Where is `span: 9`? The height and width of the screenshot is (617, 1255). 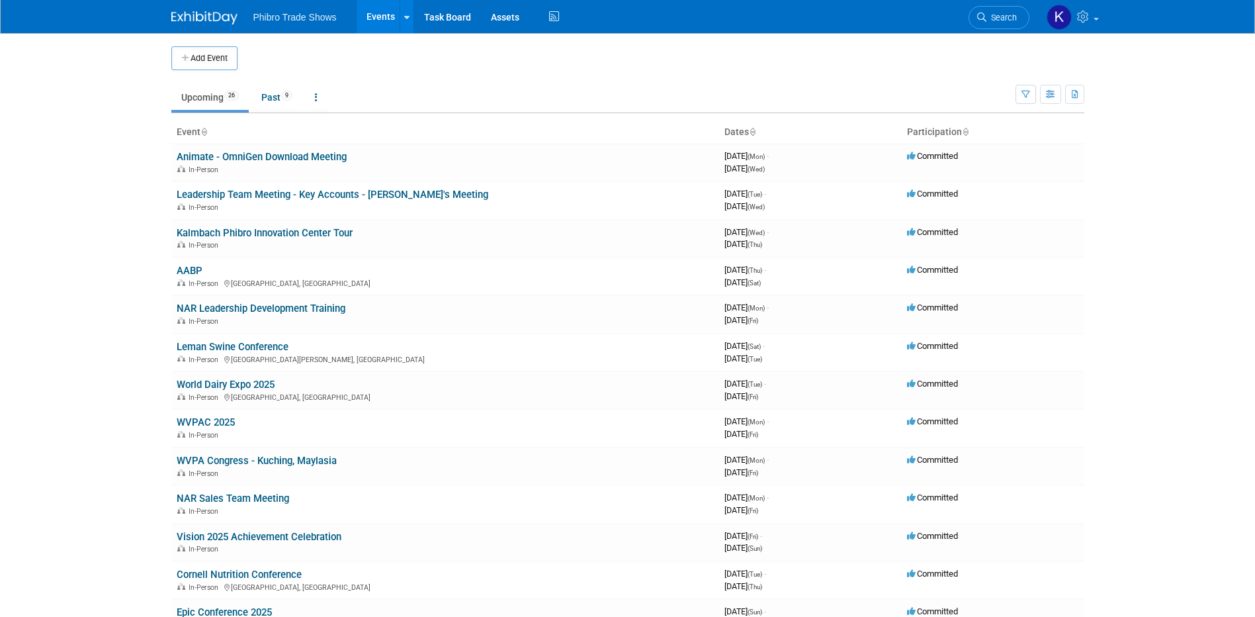 span: 9 is located at coordinates (287, 95).